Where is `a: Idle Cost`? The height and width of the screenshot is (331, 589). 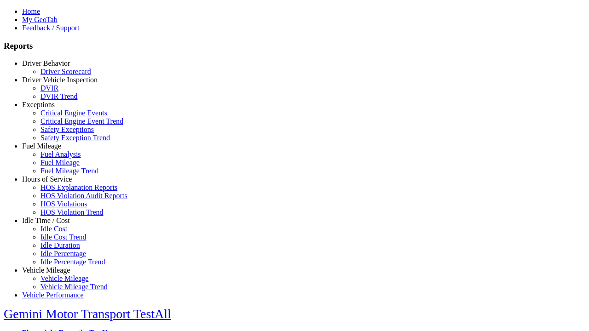 a: Idle Cost is located at coordinates (54, 229).